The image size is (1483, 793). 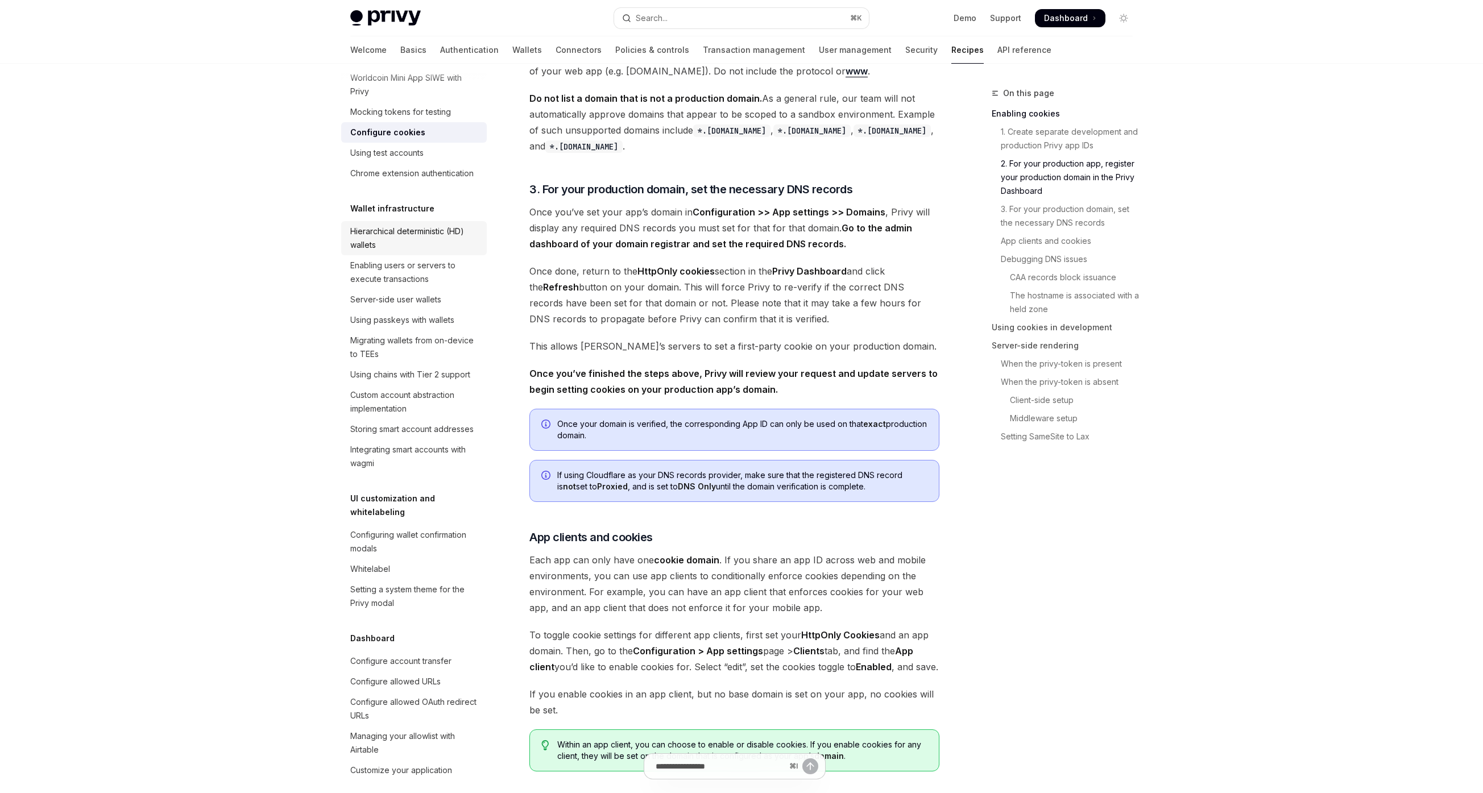 I want to click on a: Using passkeys with wallets, so click(x=414, y=320).